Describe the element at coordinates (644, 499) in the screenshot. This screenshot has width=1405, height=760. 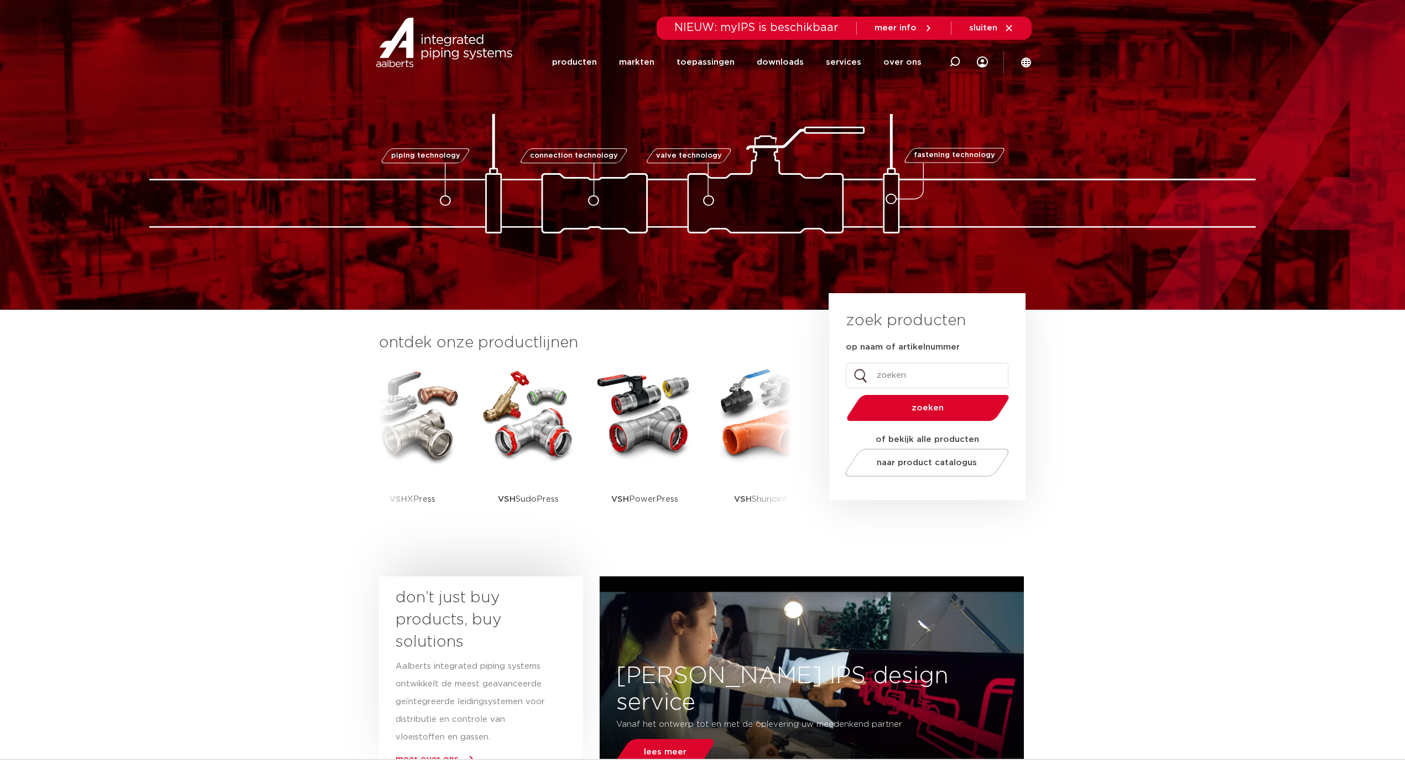
I see `p: PowerPress` at that location.